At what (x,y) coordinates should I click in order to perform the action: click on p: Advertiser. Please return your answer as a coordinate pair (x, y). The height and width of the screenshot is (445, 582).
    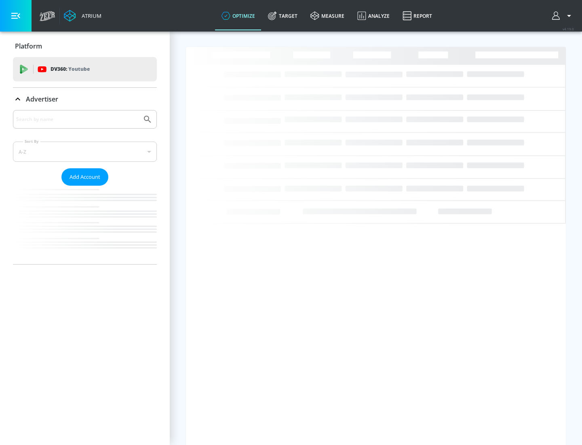
    Looking at the image, I should click on (42, 99).